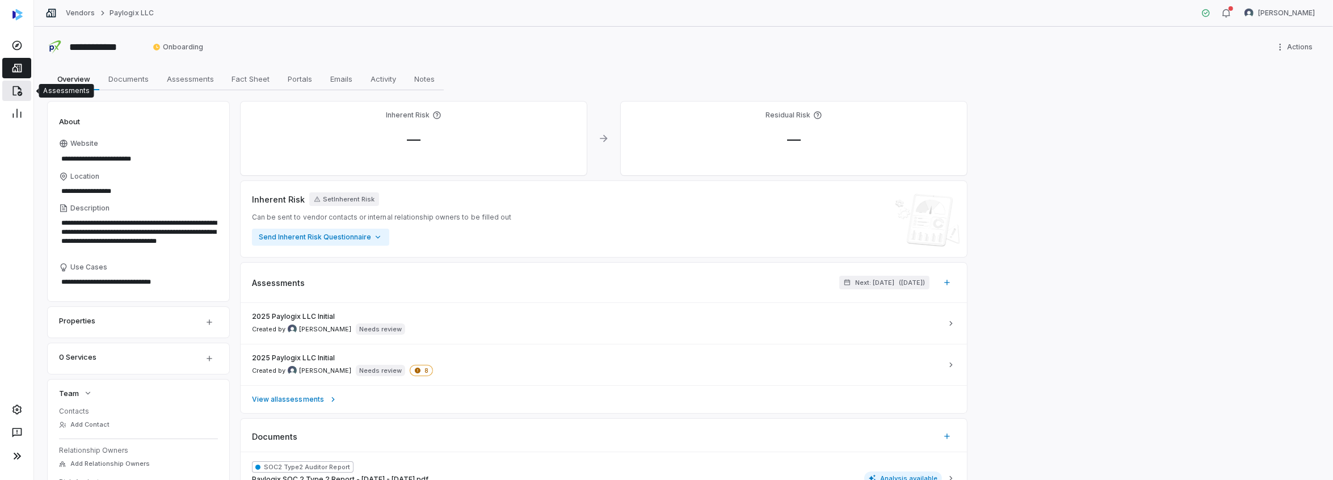 The image size is (1333, 480). I want to click on span: Website, so click(84, 144).